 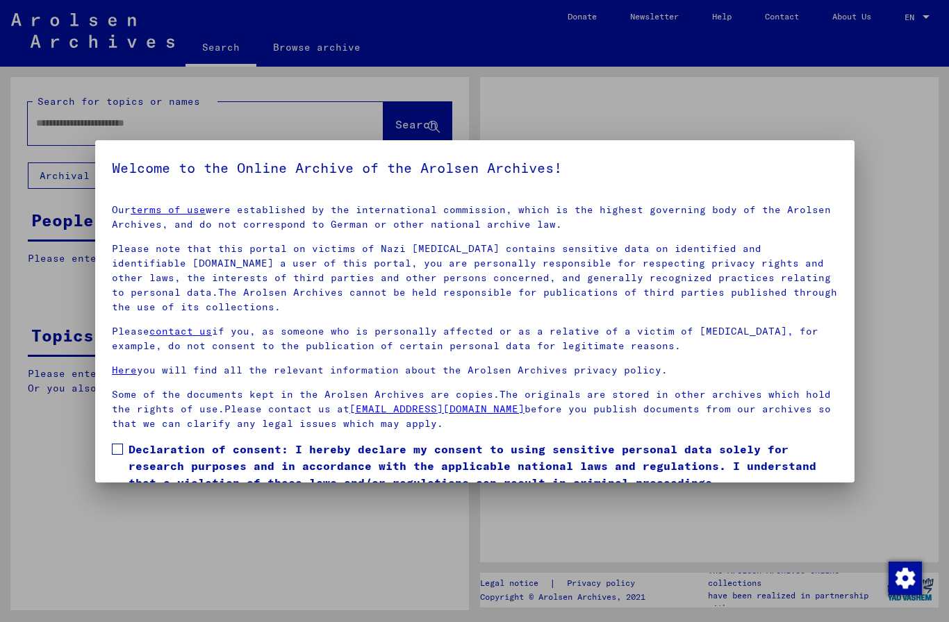 What do you see at coordinates (181, 331) in the screenshot?
I see `a: contact us` at bounding box center [181, 331].